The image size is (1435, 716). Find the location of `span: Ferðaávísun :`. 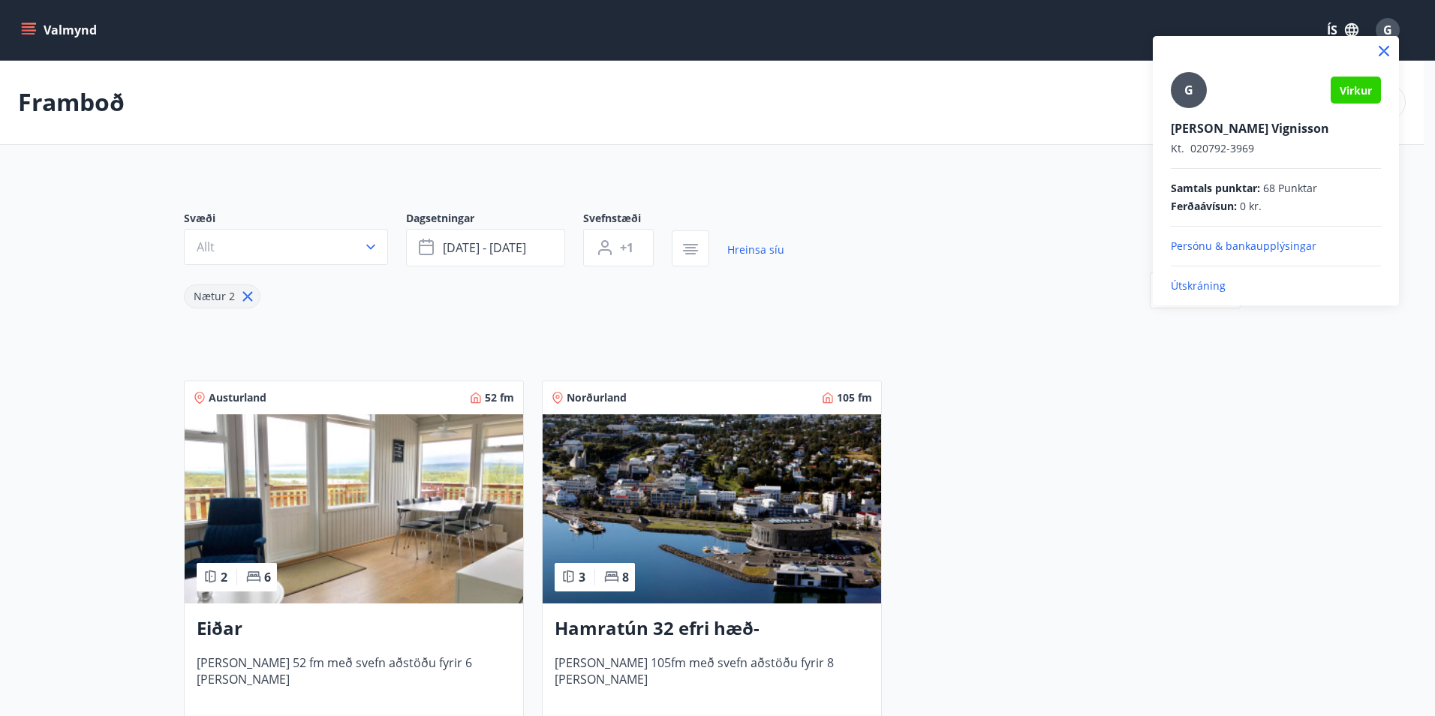

span: Ferðaávísun : is located at coordinates (1204, 206).